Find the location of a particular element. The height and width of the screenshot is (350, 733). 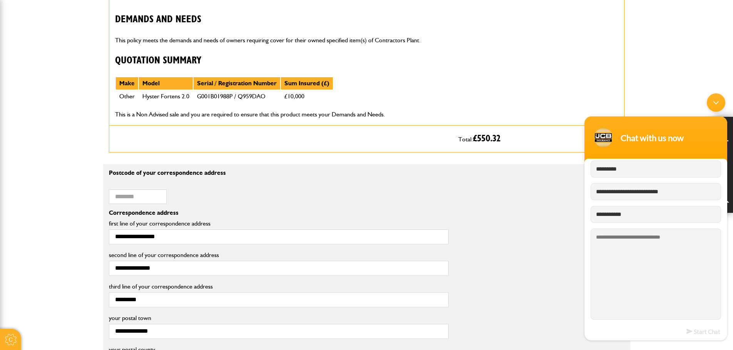

p: This policy meets the demands and needs of owners requiring cover for their owned specified item(... is located at coordinates (281, 40).